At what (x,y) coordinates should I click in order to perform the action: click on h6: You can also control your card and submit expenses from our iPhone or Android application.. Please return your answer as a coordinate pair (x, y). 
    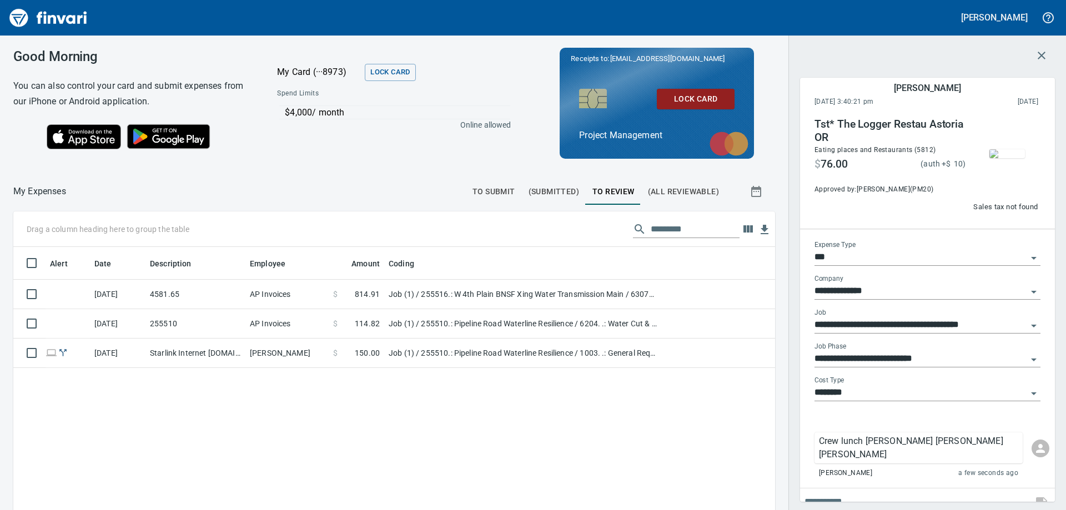
    Looking at the image, I should click on (131, 94).